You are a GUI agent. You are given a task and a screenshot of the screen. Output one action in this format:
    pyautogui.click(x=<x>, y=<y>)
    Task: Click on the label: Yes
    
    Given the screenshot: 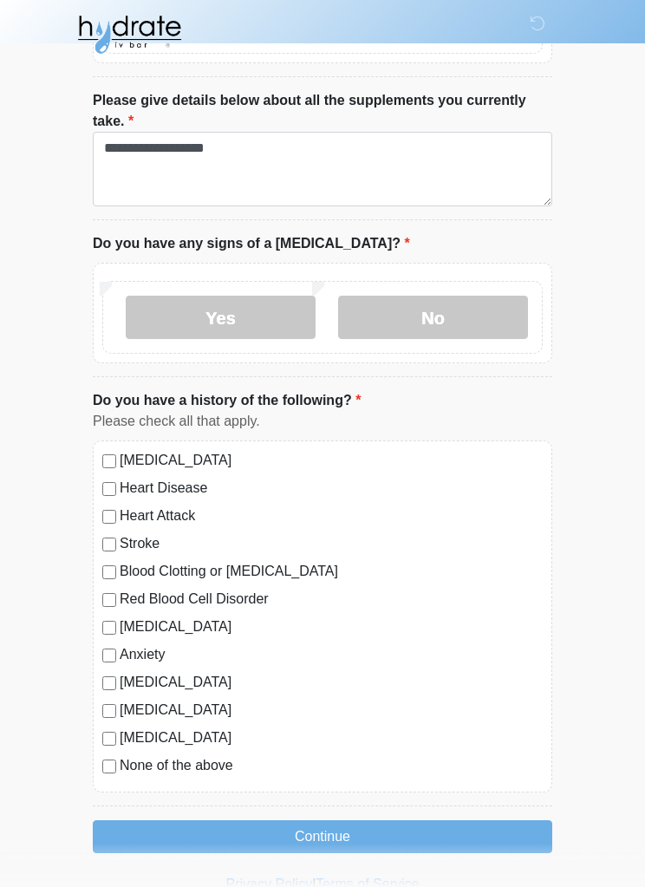 What is the action you would take?
    pyautogui.click(x=220, y=318)
    